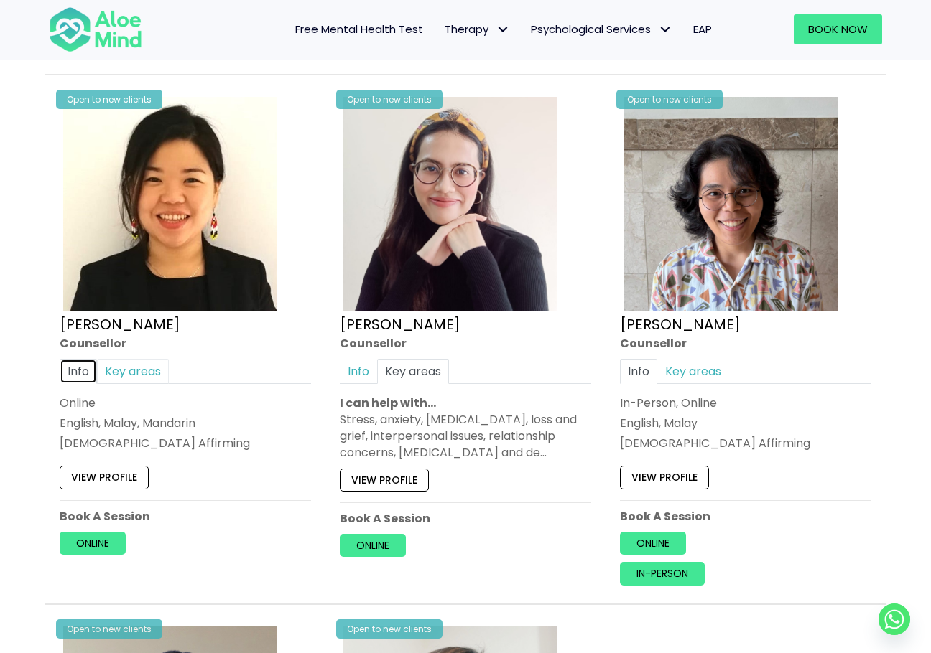  I want to click on span: Therapy, so click(477, 29).